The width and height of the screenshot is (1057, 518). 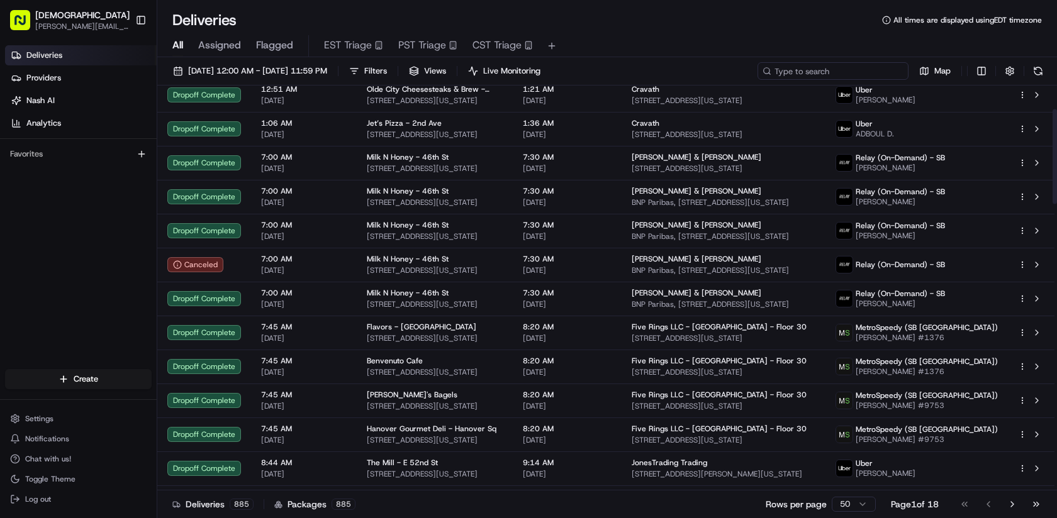 What do you see at coordinates (427, 71) in the screenshot?
I see `button: Views` at bounding box center [427, 71].